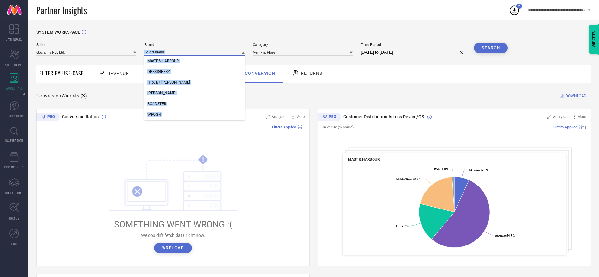  Describe the element at coordinates (14, 193) in the screenshot. I see `span: COLLECTIONS` at that location.